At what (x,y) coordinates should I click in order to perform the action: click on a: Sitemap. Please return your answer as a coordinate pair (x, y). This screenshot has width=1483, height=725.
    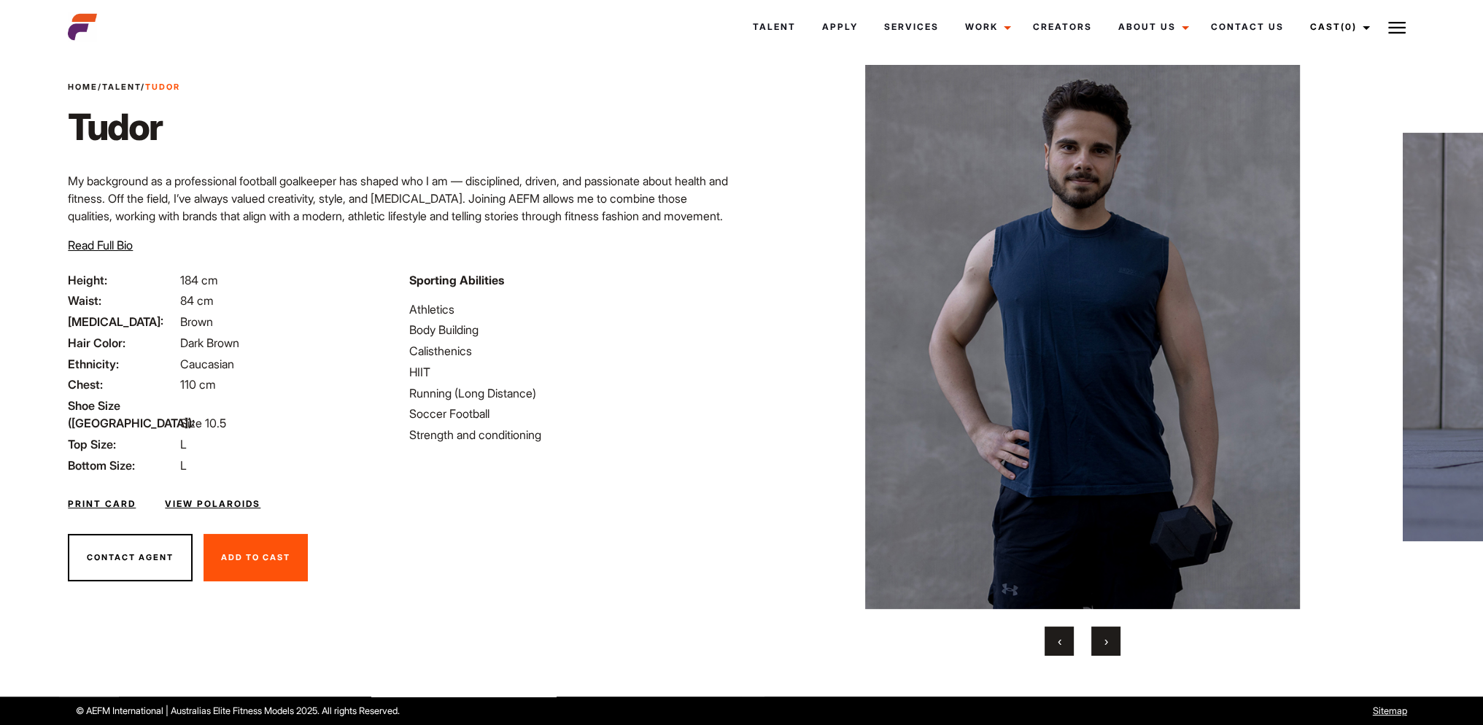
    Looking at the image, I should click on (1390, 711).